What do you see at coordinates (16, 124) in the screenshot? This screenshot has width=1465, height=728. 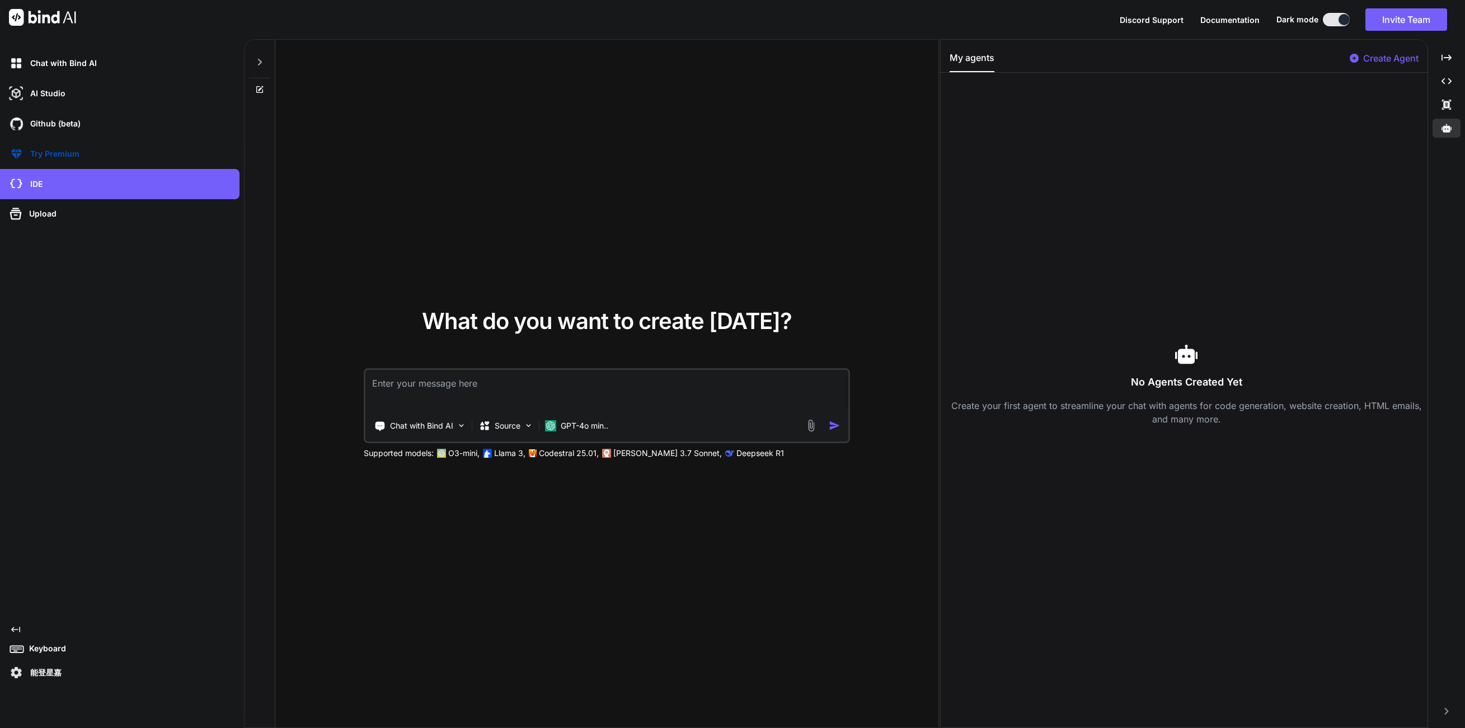 I see `img: githubDark` at bounding box center [16, 124].